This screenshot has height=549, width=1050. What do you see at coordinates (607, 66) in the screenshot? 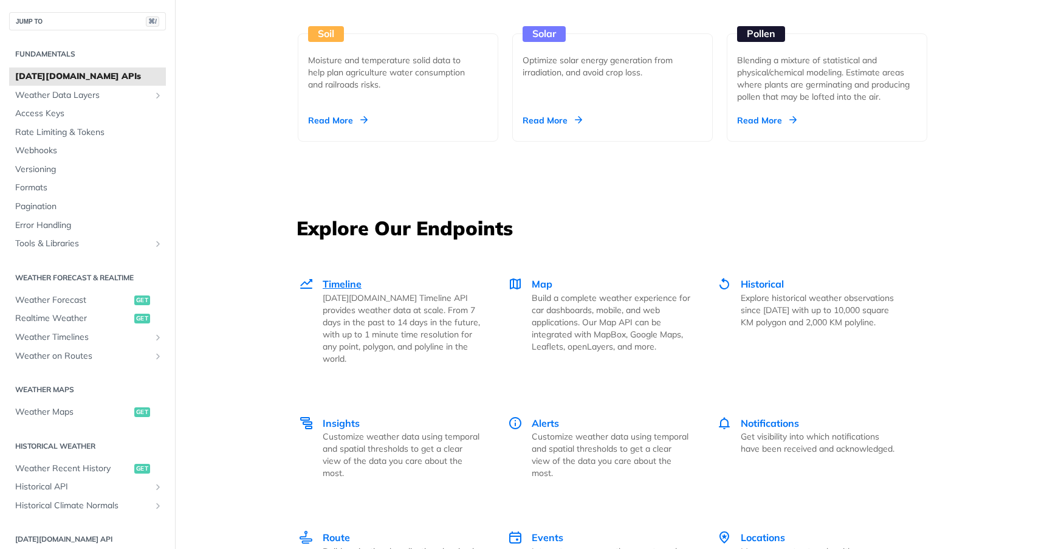
I see `div: Optimize solar energy generation from irradiation, and avoid crop loss.` at bounding box center [607, 66].